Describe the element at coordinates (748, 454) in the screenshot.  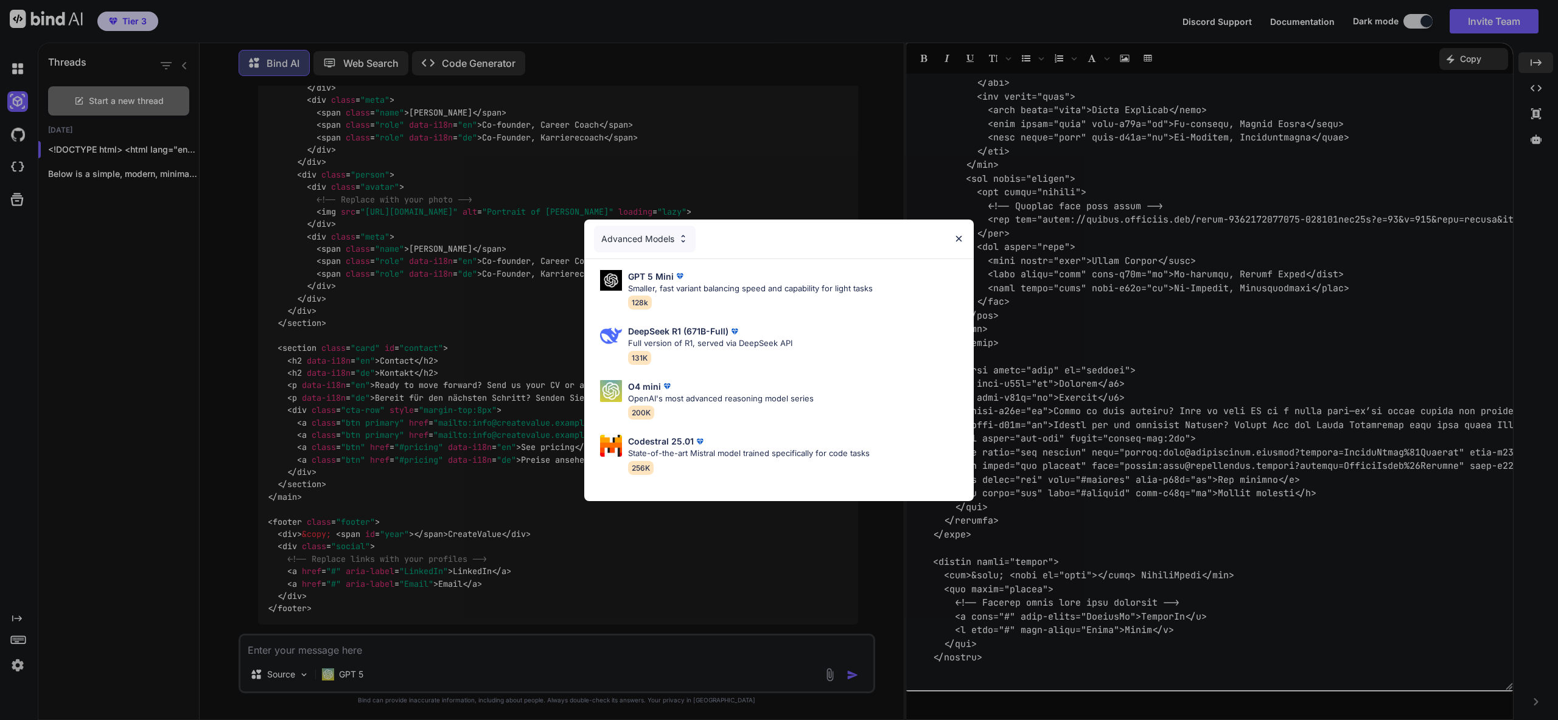
I see `p: State-of-the-art Mistral model trained specifically for code tasks` at that location.